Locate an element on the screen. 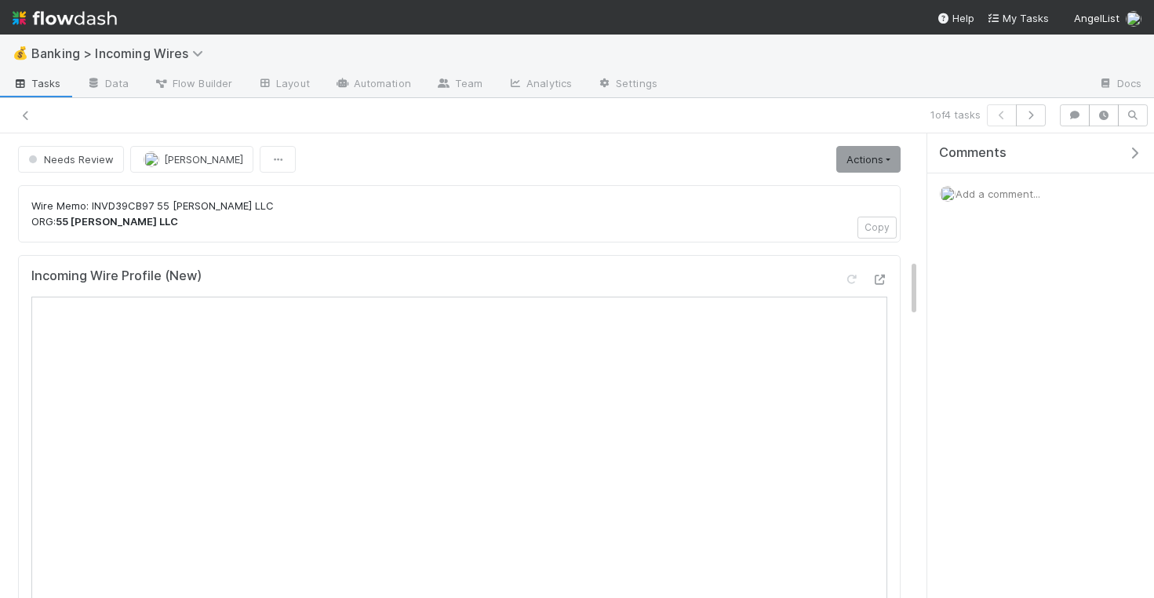 The height and width of the screenshot is (598, 1154). button: Copy is located at coordinates (877, 227).